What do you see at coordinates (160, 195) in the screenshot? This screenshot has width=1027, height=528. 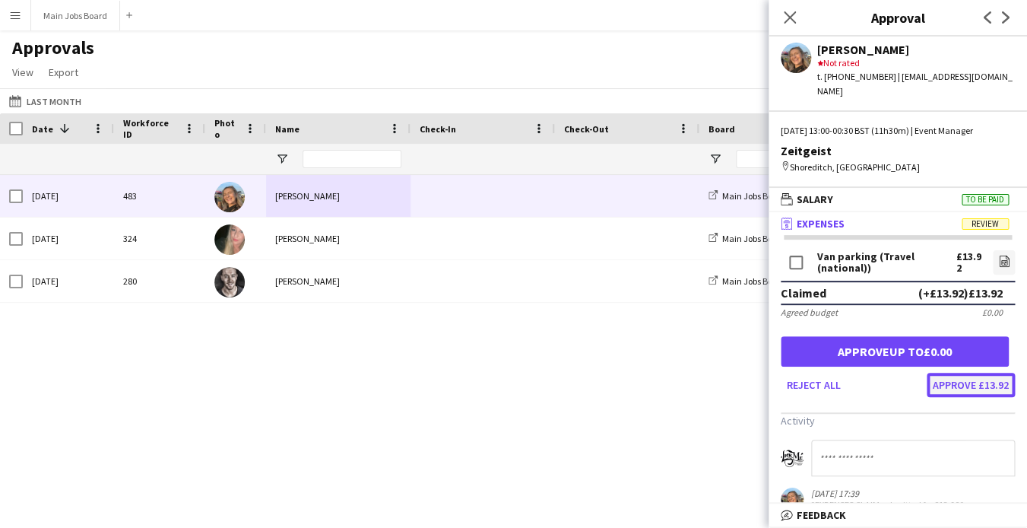 I see `div: 483` at bounding box center [160, 195].